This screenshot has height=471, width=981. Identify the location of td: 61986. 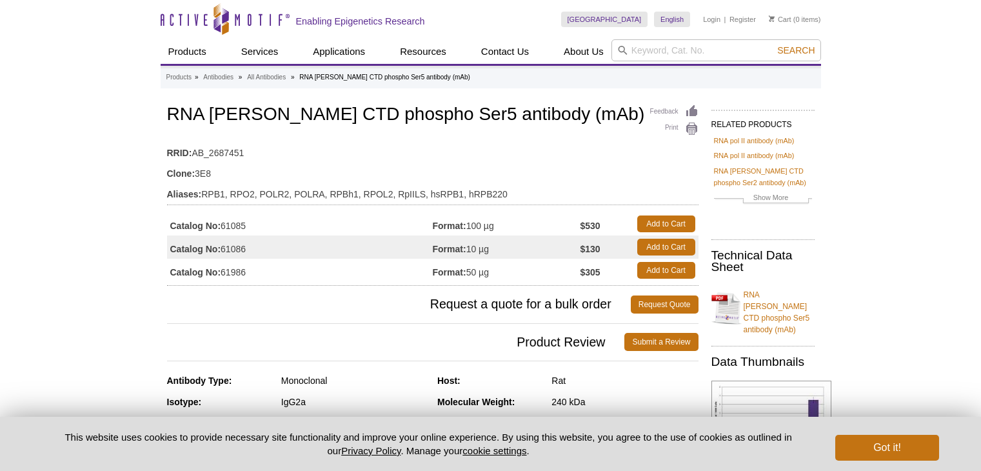
(300, 270).